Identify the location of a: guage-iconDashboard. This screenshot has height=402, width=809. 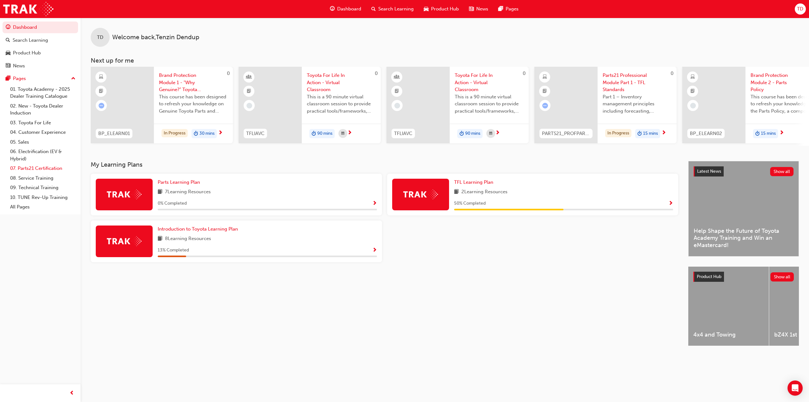
(345, 9).